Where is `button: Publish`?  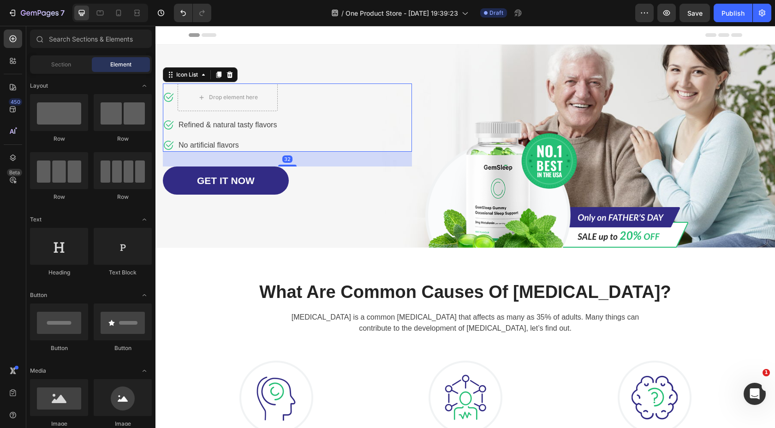
button: Publish is located at coordinates (733, 13).